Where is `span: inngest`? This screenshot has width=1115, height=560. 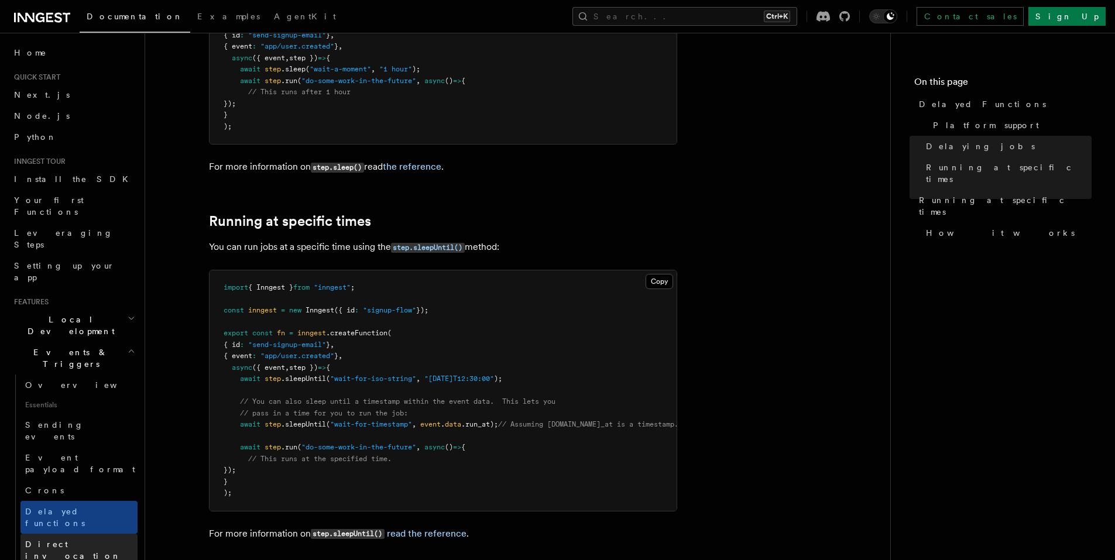
span: inngest is located at coordinates (262, 310).